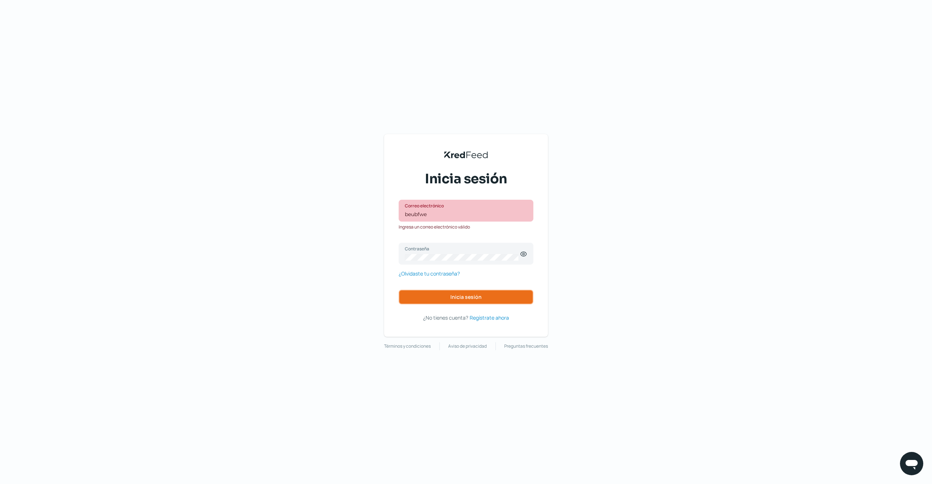 Image resolution: width=932 pixels, height=484 pixels. What do you see at coordinates (468, 346) in the screenshot?
I see `a: Aviso de privacidad` at bounding box center [468, 346].